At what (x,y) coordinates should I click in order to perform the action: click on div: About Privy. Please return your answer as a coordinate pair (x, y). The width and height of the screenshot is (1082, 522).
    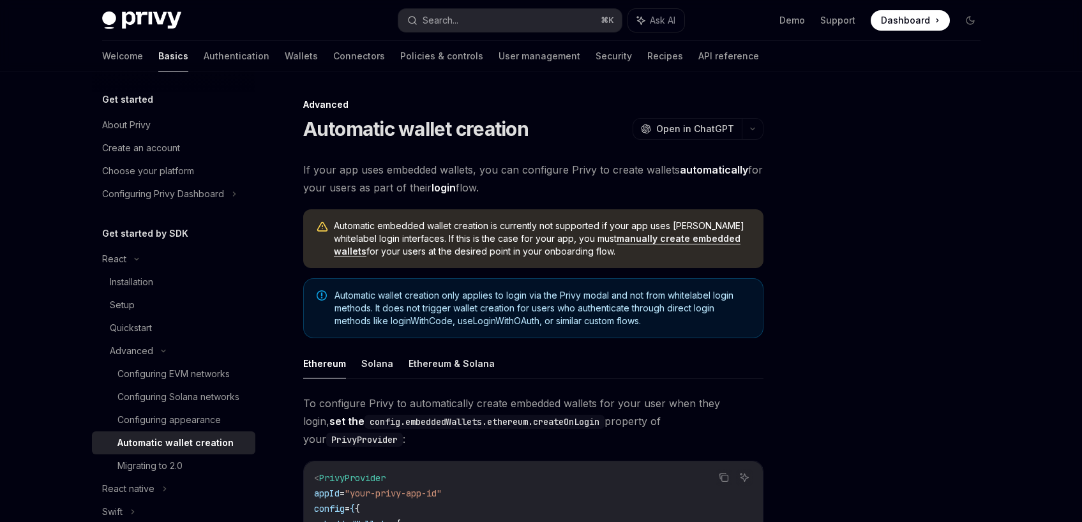
    Looking at the image, I should click on (126, 125).